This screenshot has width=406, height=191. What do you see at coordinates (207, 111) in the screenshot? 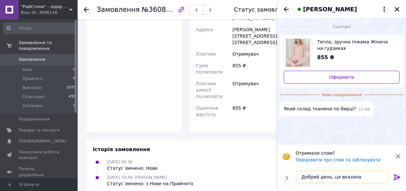
I see `span: Оціночна вартість` at bounding box center [207, 111].